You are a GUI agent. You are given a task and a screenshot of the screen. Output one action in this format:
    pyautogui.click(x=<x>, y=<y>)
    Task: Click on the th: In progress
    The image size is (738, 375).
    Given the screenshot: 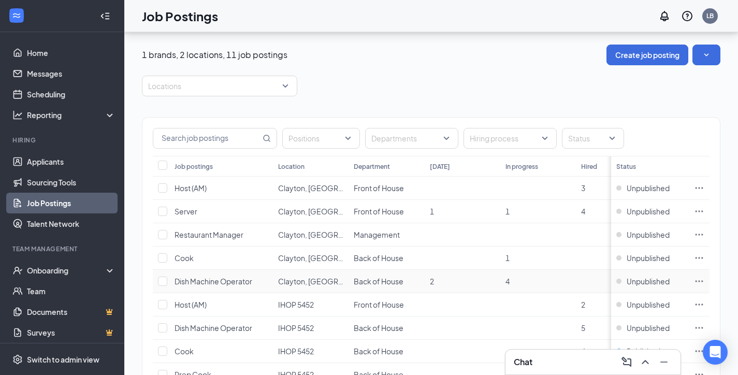 What is the action you would take?
    pyautogui.click(x=538, y=166)
    